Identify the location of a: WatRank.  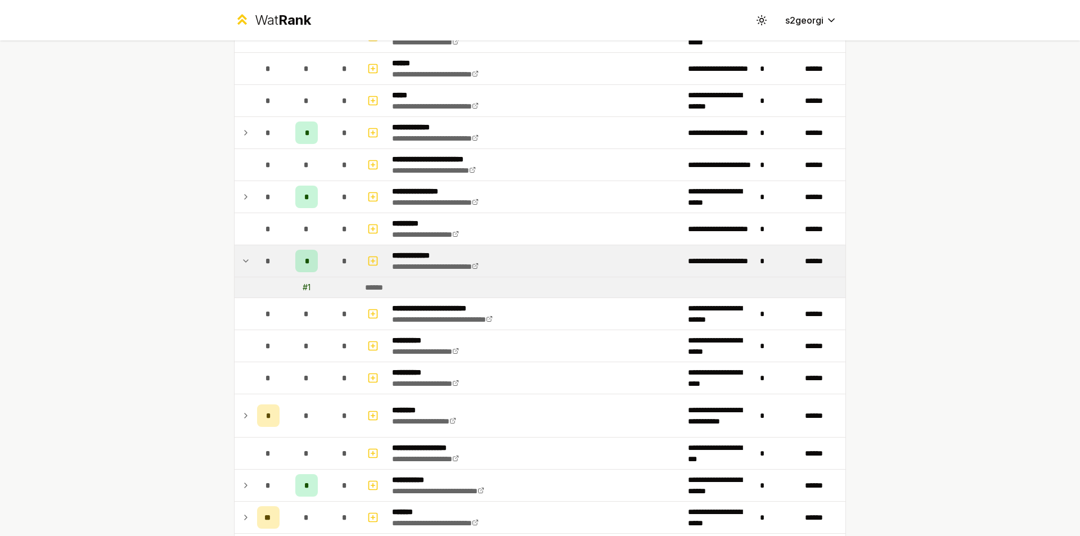
(272, 20).